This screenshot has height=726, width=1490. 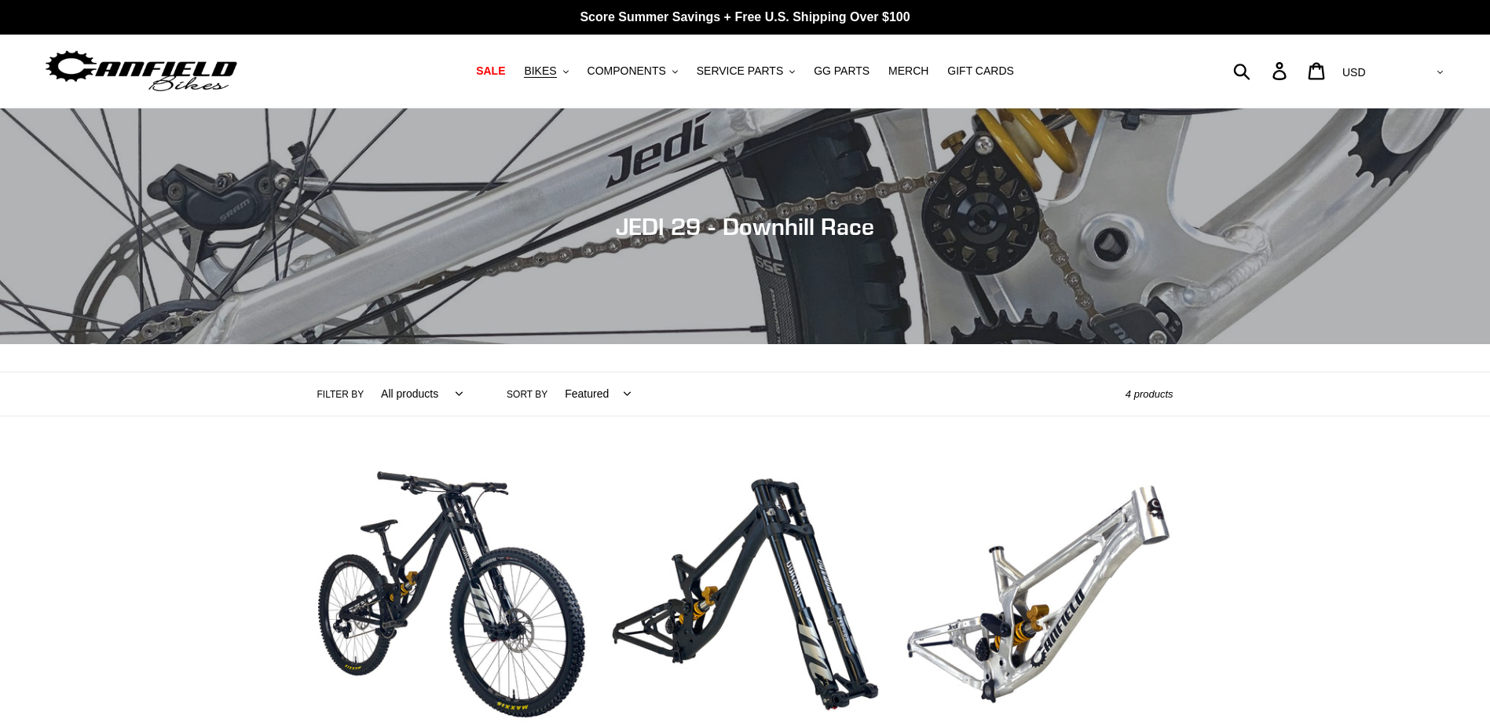 What do you see at coordinates (546, 71) in the screenshot?
I see `button: BIKES` at bounding box center [546, 71].